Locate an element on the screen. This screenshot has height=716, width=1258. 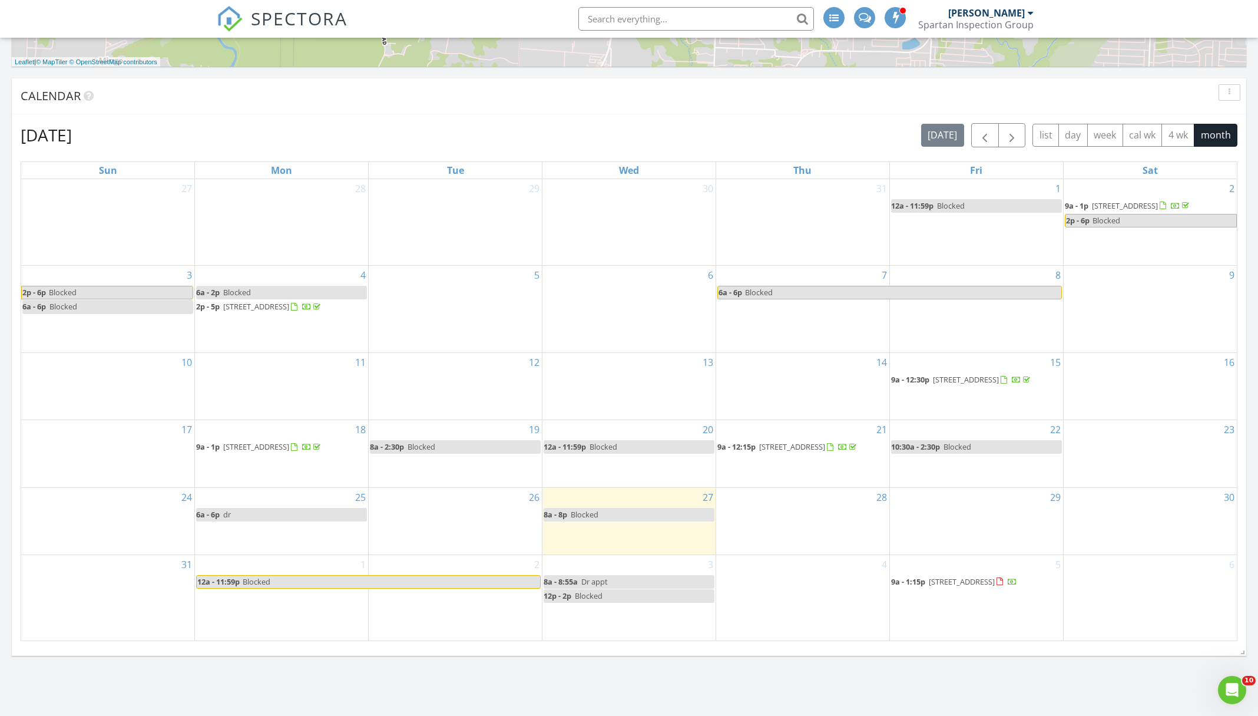
a: Go to August 8, 2025 is located at coordinates (1058, 275).